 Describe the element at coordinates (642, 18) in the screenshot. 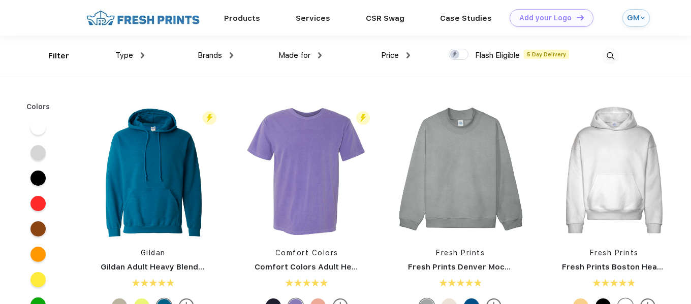

I see `img: arrow_down_blue.svg` at that location.